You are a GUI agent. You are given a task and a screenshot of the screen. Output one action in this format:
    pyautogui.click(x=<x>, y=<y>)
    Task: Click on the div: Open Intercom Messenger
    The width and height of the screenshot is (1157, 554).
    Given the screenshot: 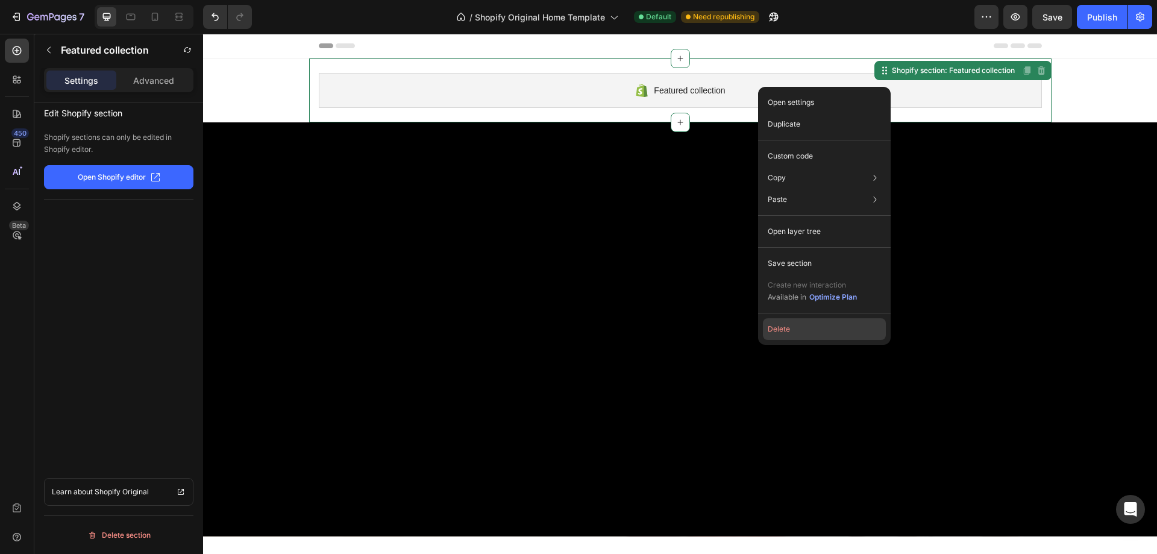 What is the action you would take?
    pyautogui.click(x=1131, y=509)
    